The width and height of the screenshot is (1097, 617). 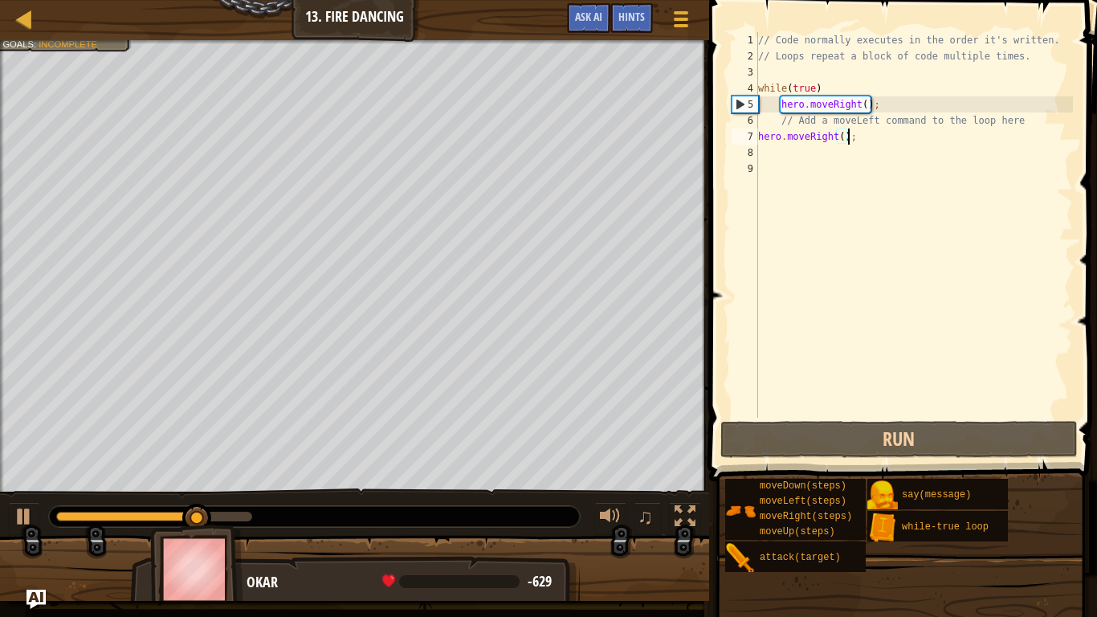 I want to click on button: Toggle fullscreen, so click(x=685, y=518).